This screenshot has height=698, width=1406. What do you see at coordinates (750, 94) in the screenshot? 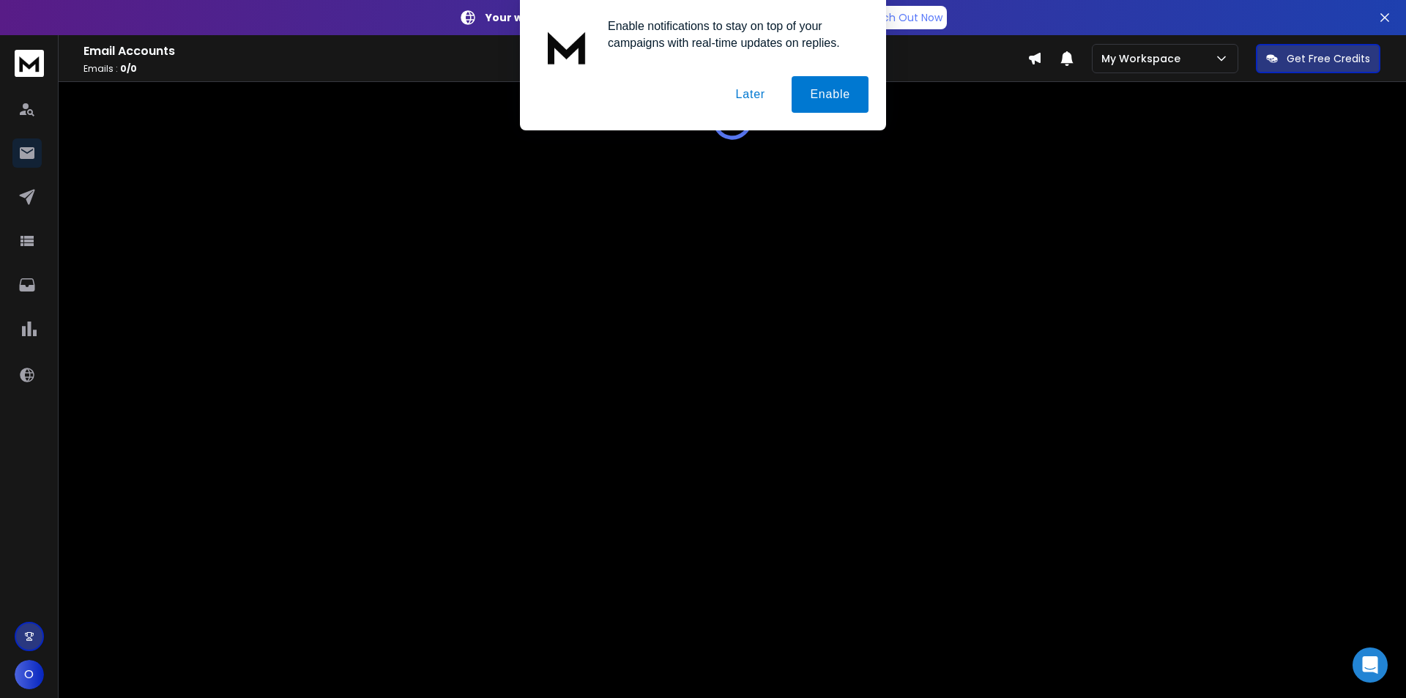
I see `button: Later` at bounding box center [750, 94].